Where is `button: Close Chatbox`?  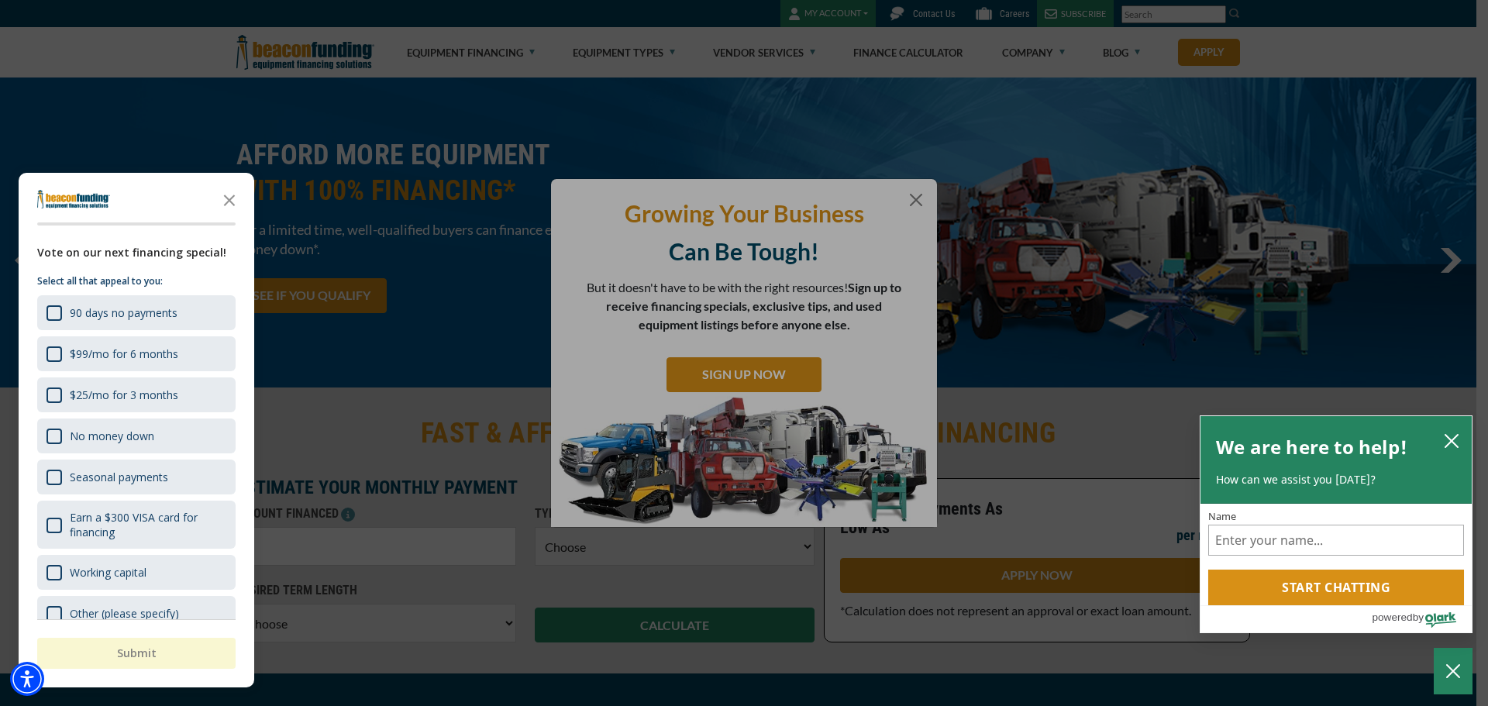 button: Close Chatbox is located at coordinates (1453, 671).